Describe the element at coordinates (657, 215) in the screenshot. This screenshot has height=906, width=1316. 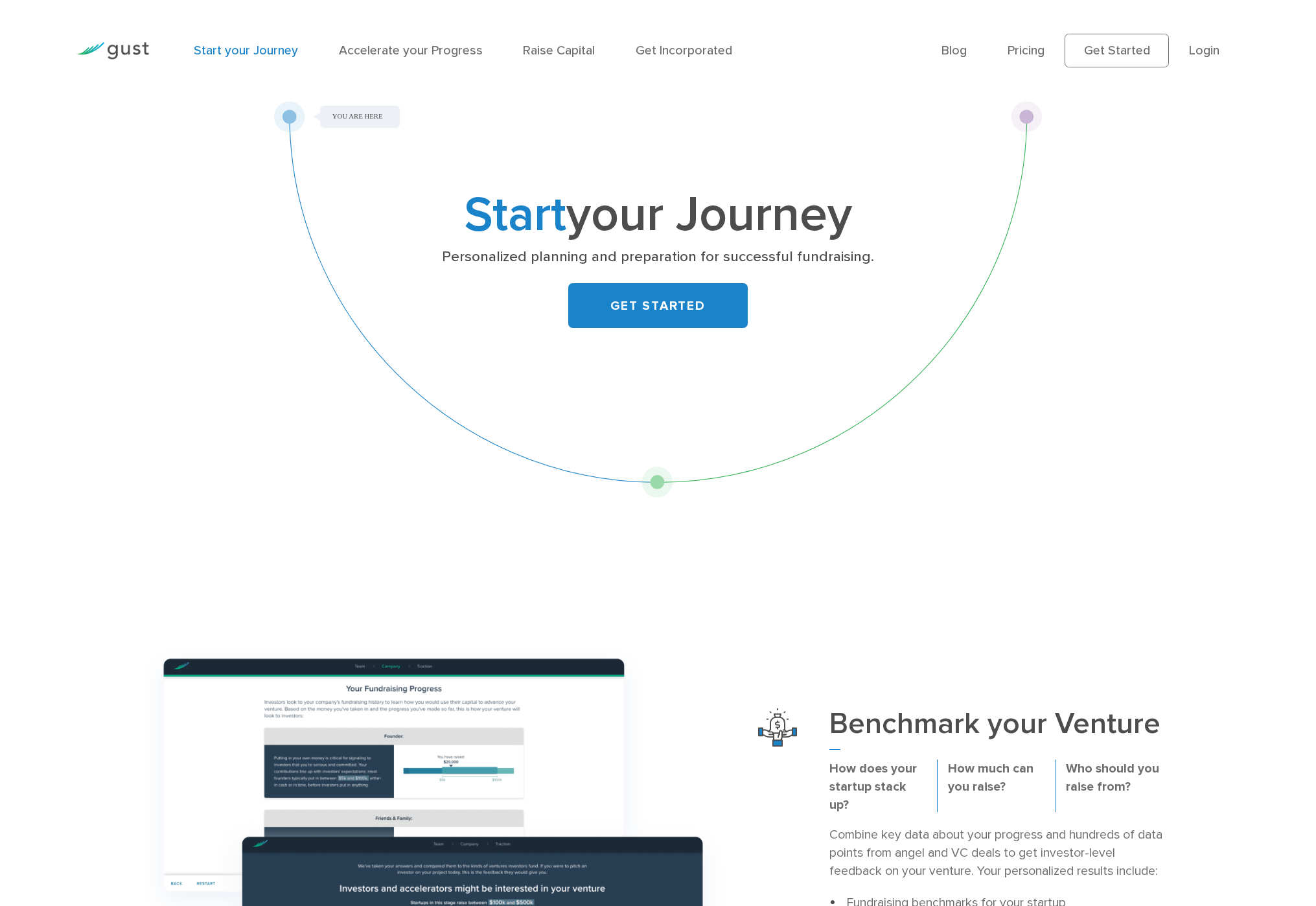
I see `h1: your Journey` at that location.